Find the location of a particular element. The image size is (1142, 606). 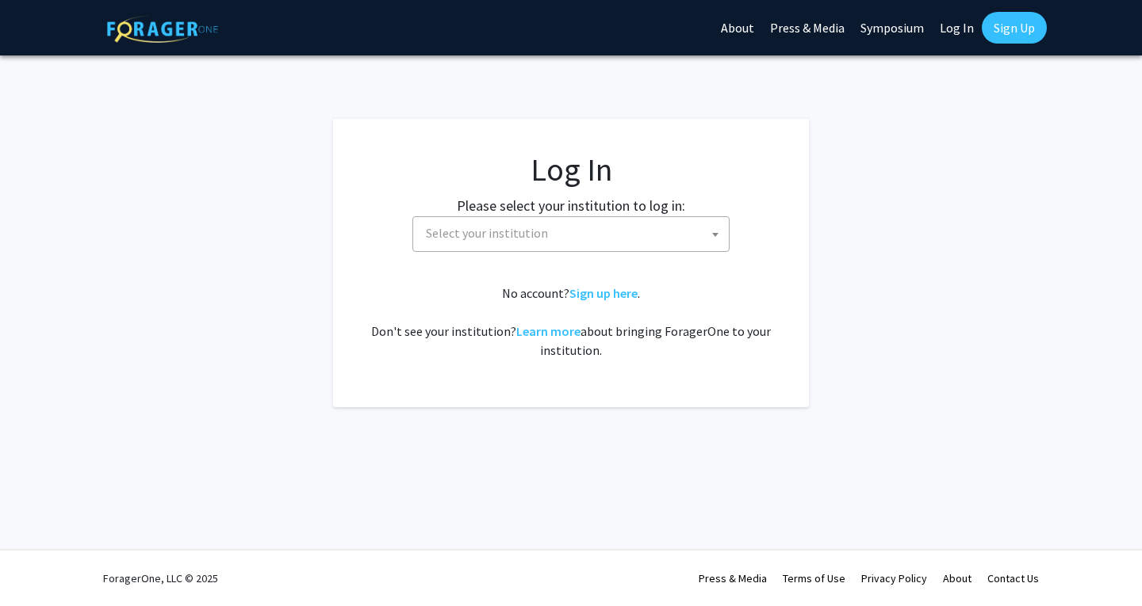

a: Sign up here is located at coordinates (603, 293).